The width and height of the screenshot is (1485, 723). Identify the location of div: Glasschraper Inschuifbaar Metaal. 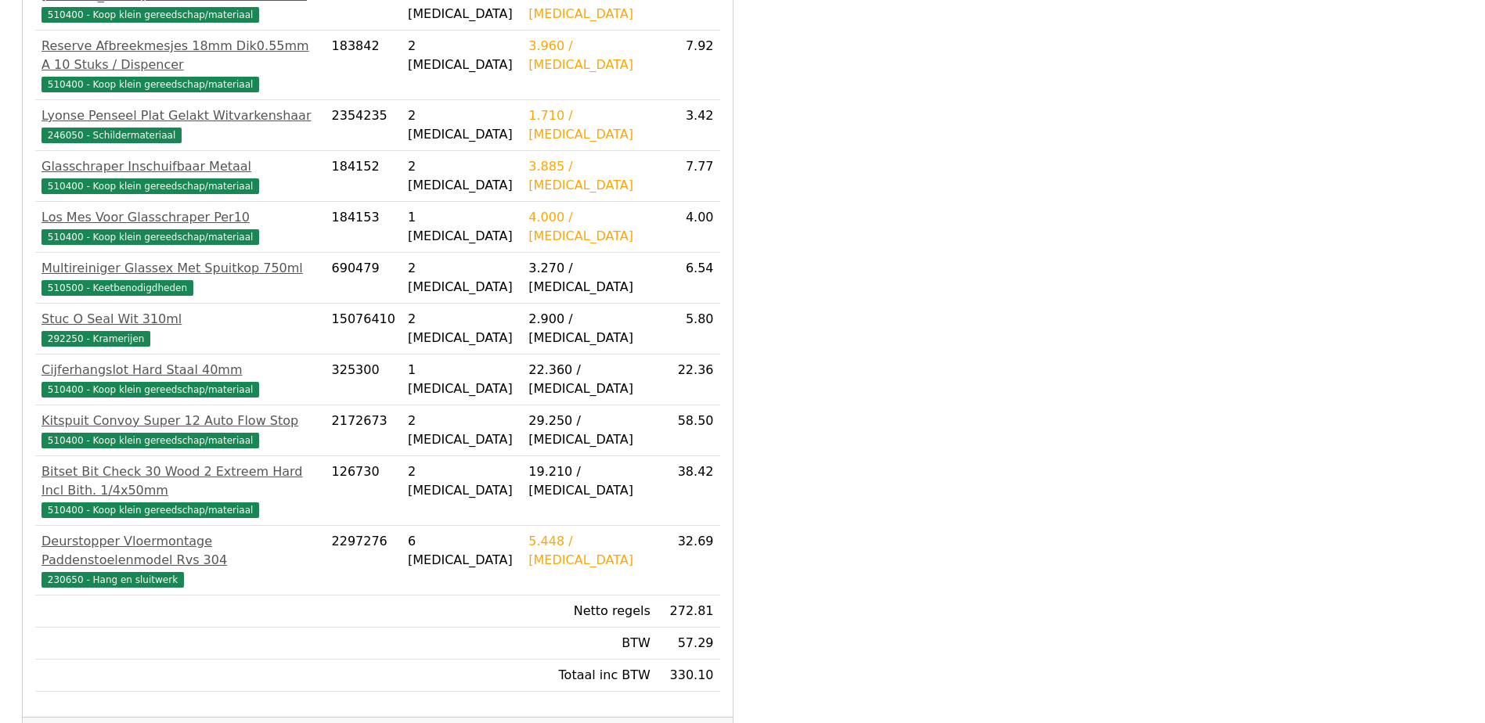
(180, 167).